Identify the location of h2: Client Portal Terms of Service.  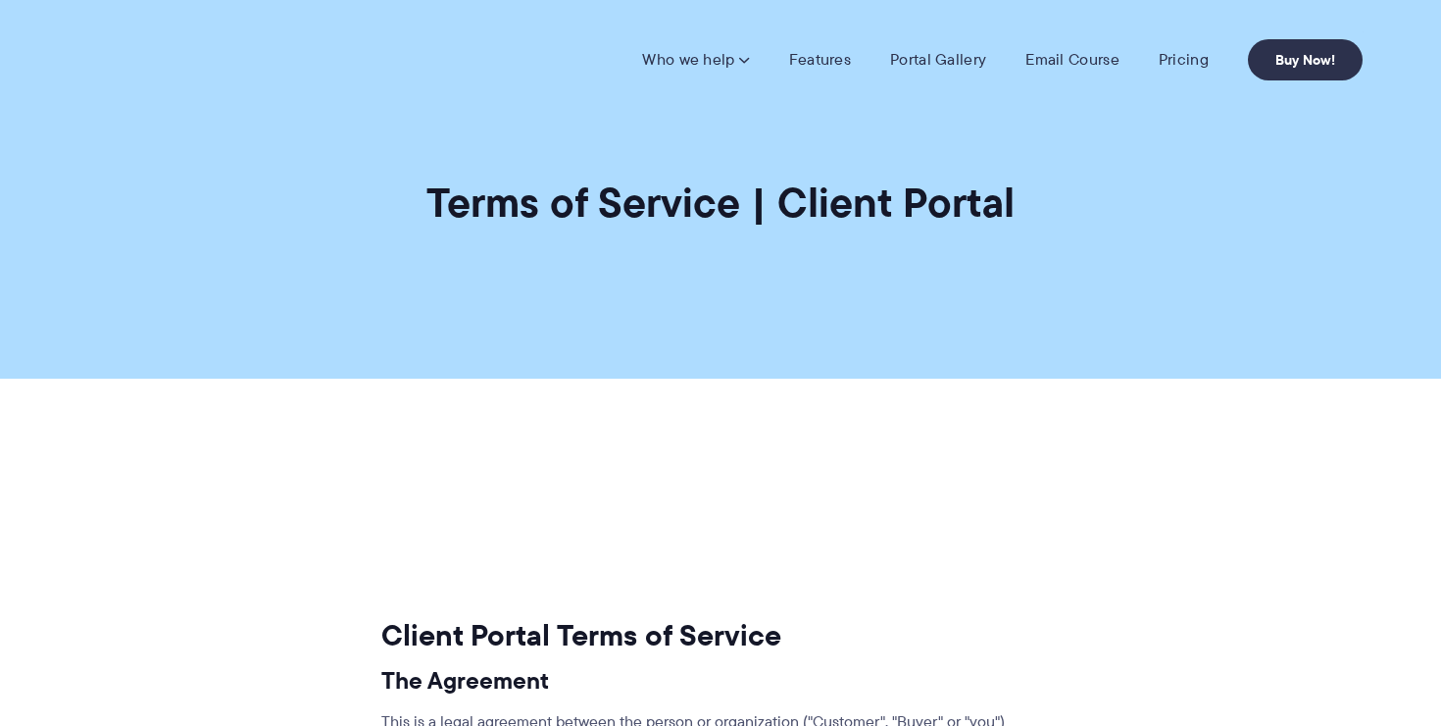
(715, 635).